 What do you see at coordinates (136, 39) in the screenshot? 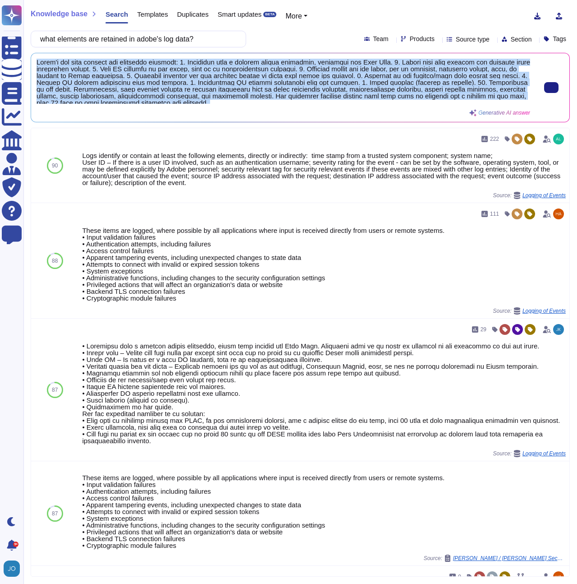
I see `input: Search a question or template...` at bounding box center [136, 39].